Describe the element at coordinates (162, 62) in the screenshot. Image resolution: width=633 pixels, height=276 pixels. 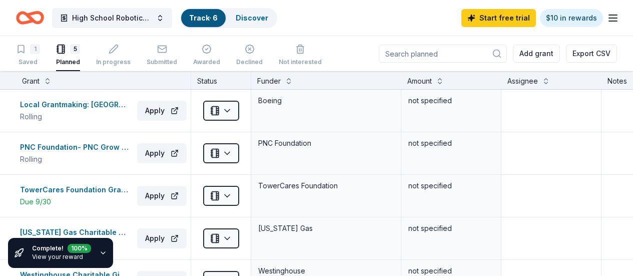
I see `div: Submitted` at that location.